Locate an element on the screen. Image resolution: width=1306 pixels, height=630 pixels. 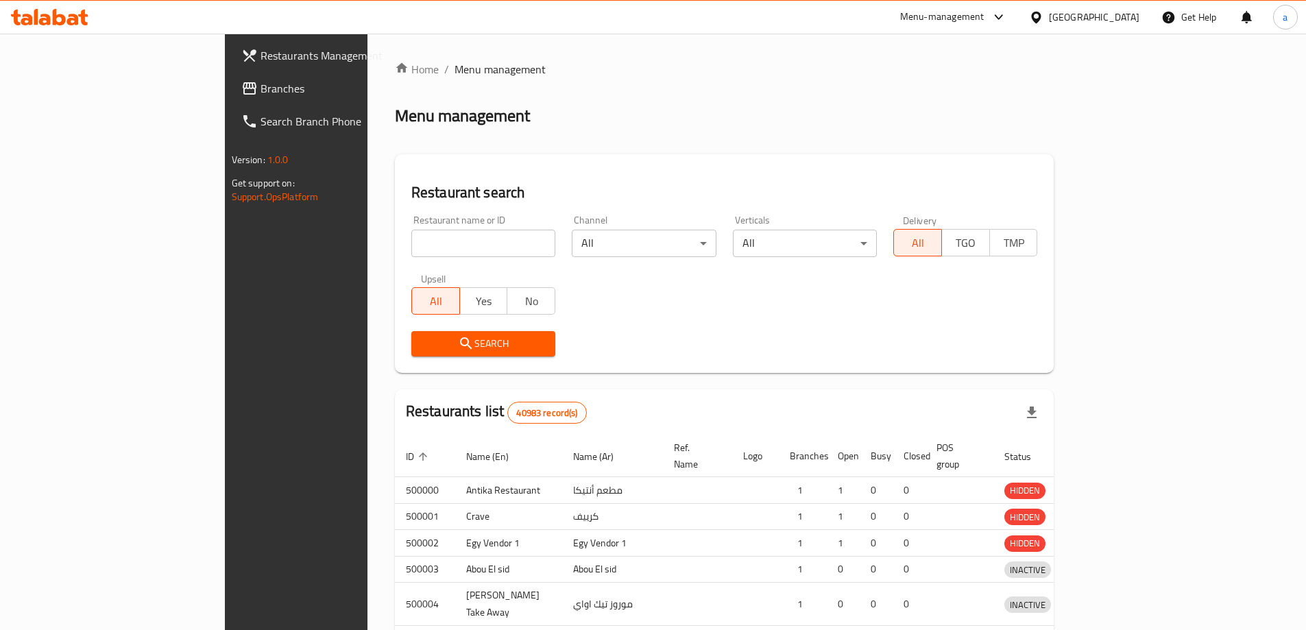
th: Logo is located at coordinates (756, 456).